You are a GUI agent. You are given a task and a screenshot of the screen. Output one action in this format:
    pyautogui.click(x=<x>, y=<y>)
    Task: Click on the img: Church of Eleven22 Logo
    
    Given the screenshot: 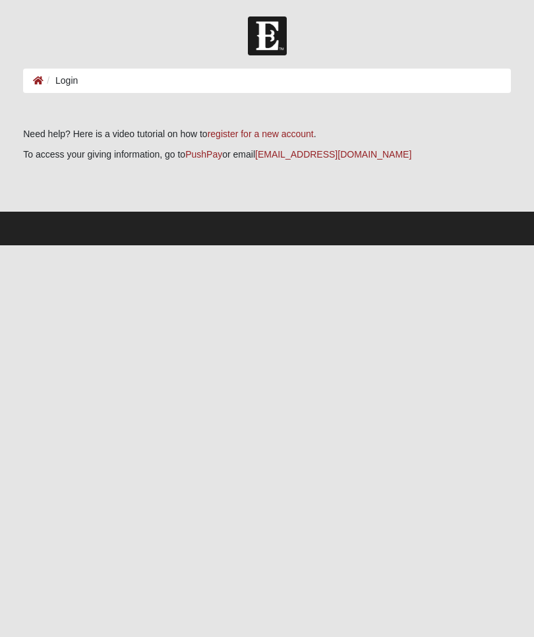 What is the action you would take?
    pyautogui.click(x=267, y=36)
    